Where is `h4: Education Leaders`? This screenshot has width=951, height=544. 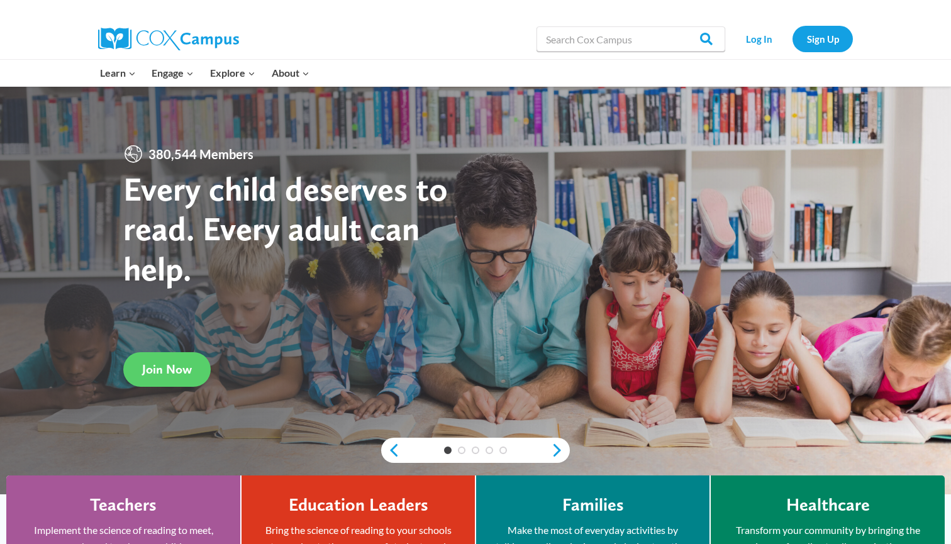
h4: Education Leaders is located at coordinates (358, 505).